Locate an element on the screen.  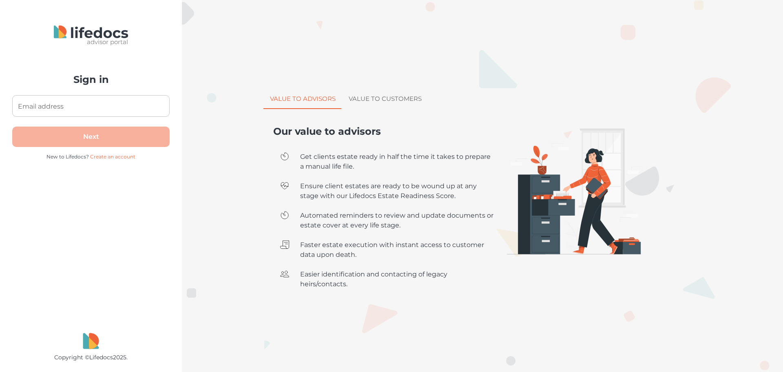
a: Create an account is located at coordinates (113, 156).